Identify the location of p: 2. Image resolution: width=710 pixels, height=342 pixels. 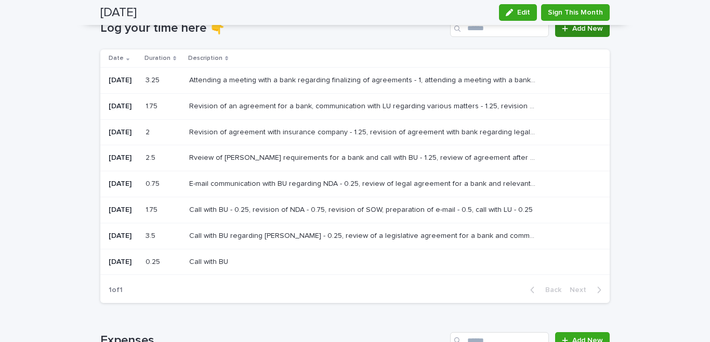
(149, 131).